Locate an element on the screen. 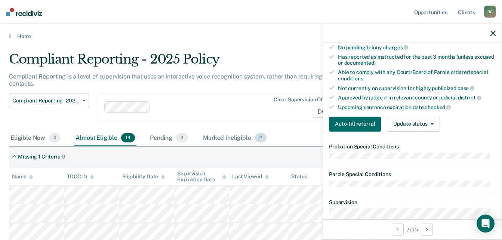  dt: Probation Special Conditions is located at coordinates (412, 147).